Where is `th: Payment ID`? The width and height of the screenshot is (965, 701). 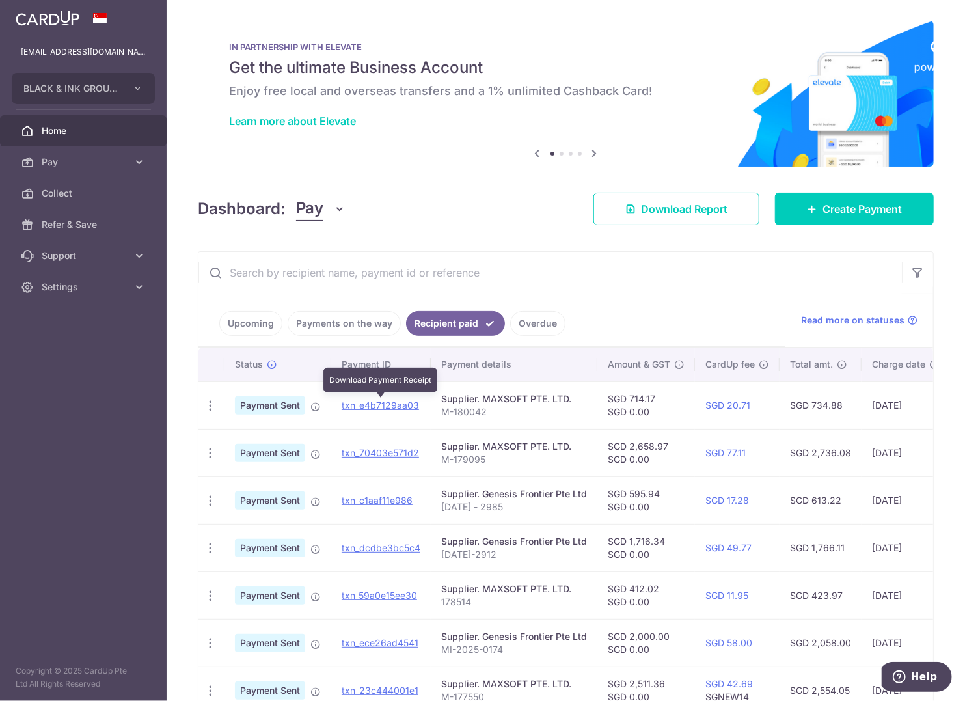
th: Payment ID is located at coordinates (381, 364).